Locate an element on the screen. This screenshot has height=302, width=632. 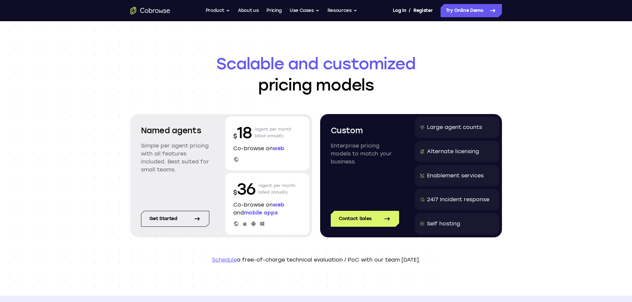
div: Alternate licensing is located at coordinates (453, 152).